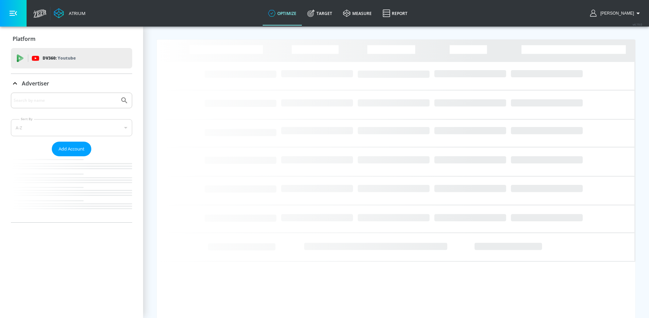 The image size is (649, 318). I want to click on span: Add Account, so click(72, 149).